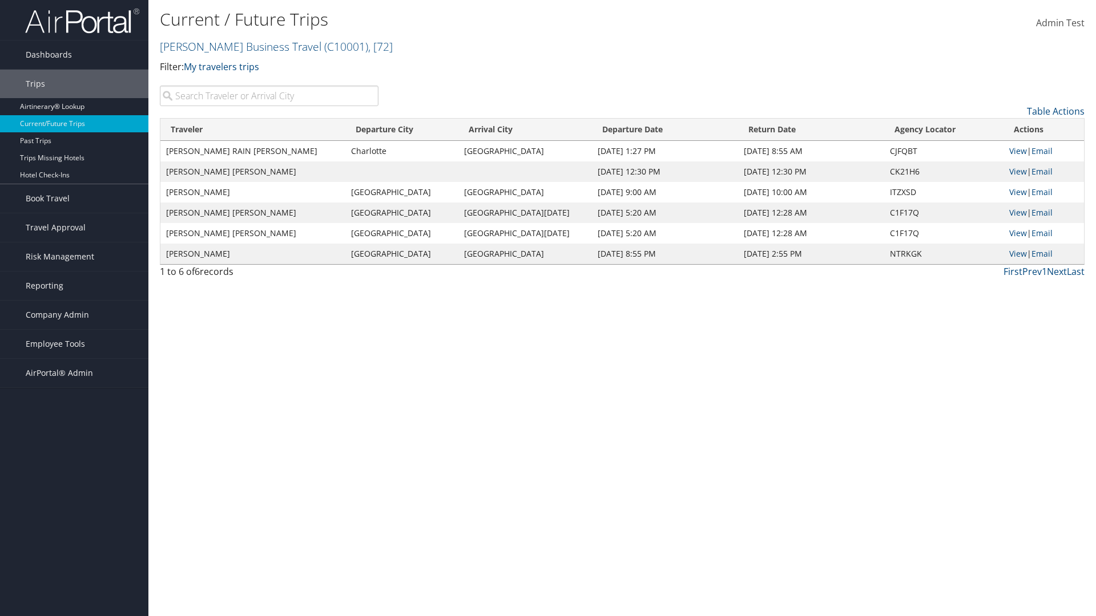 This screenshot has height=616, width=1096. What do you see at coordinates (1060, 23) in the screenshot?
I see `span: Admin Test` at bounding box center [1060, 23].